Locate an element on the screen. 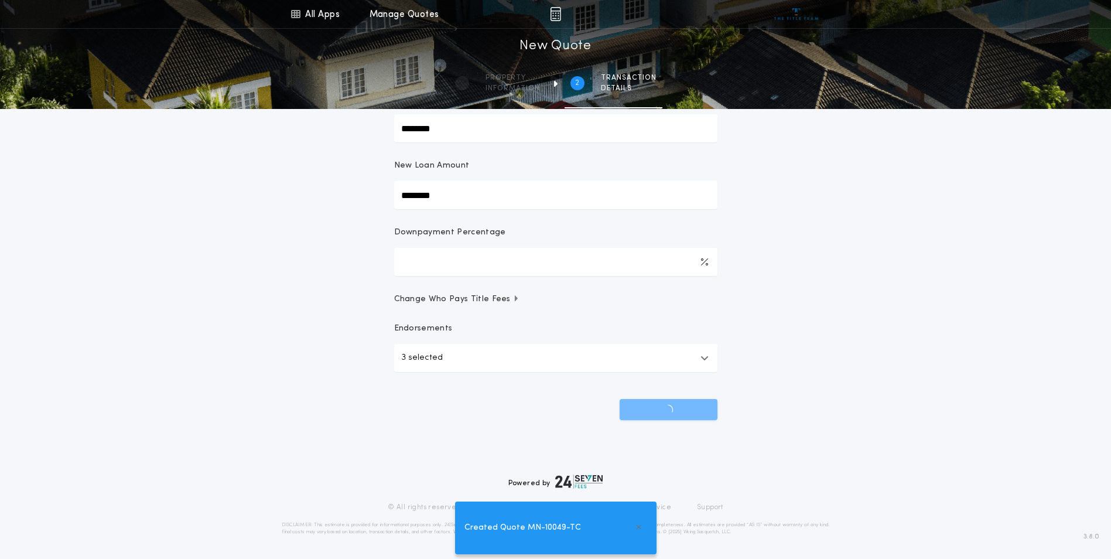  p: 3 selected is located at coordinates (422, 358).